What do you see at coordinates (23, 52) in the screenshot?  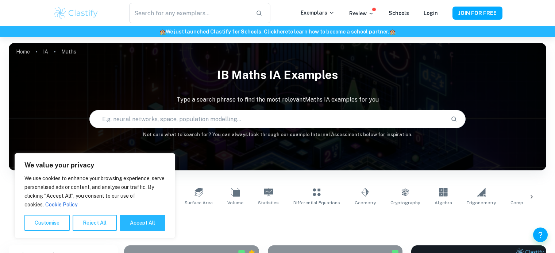 I see `a: Home` at bounding box center [23, 52].